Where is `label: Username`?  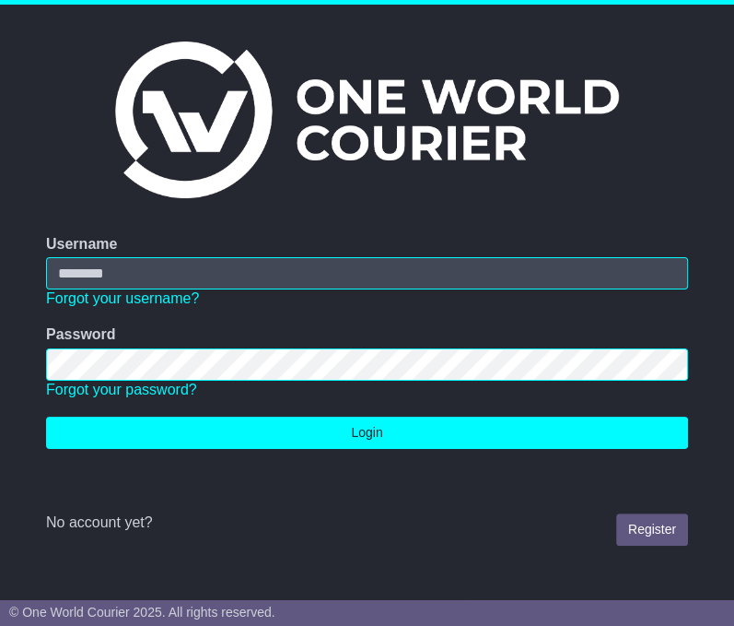 label: Username is located at coordinates (81, 243).